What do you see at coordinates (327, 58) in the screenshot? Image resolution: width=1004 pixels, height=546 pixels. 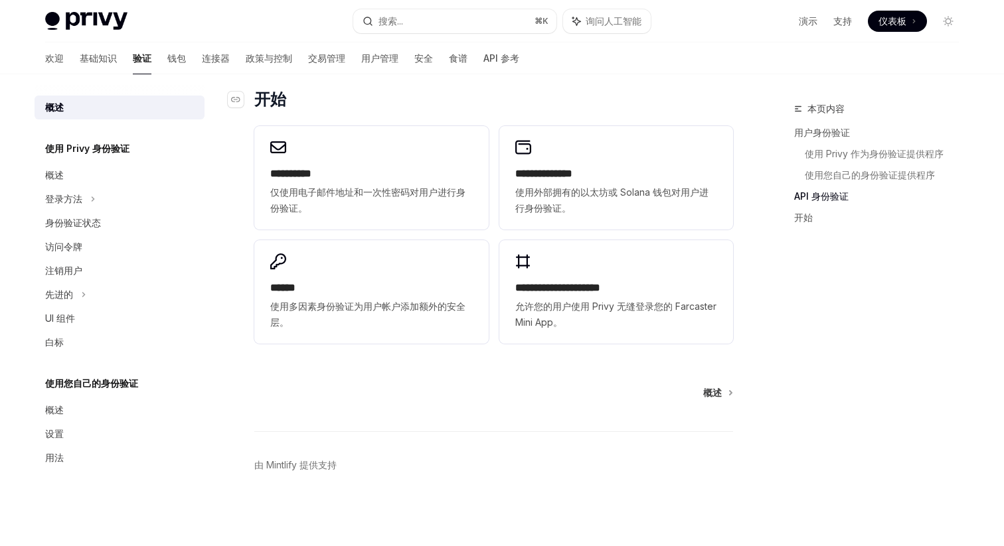 I see `font: 交易管理` at bounding box center [327, 58].